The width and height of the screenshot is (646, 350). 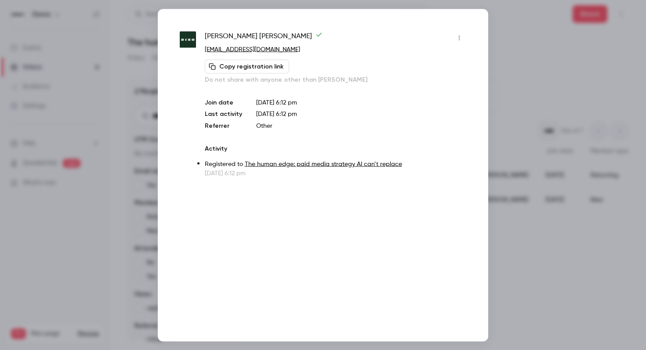 What do you see at coordinates (361, 126) in the screenshot?
I see `p: Other` at bounding box center [361, 126].